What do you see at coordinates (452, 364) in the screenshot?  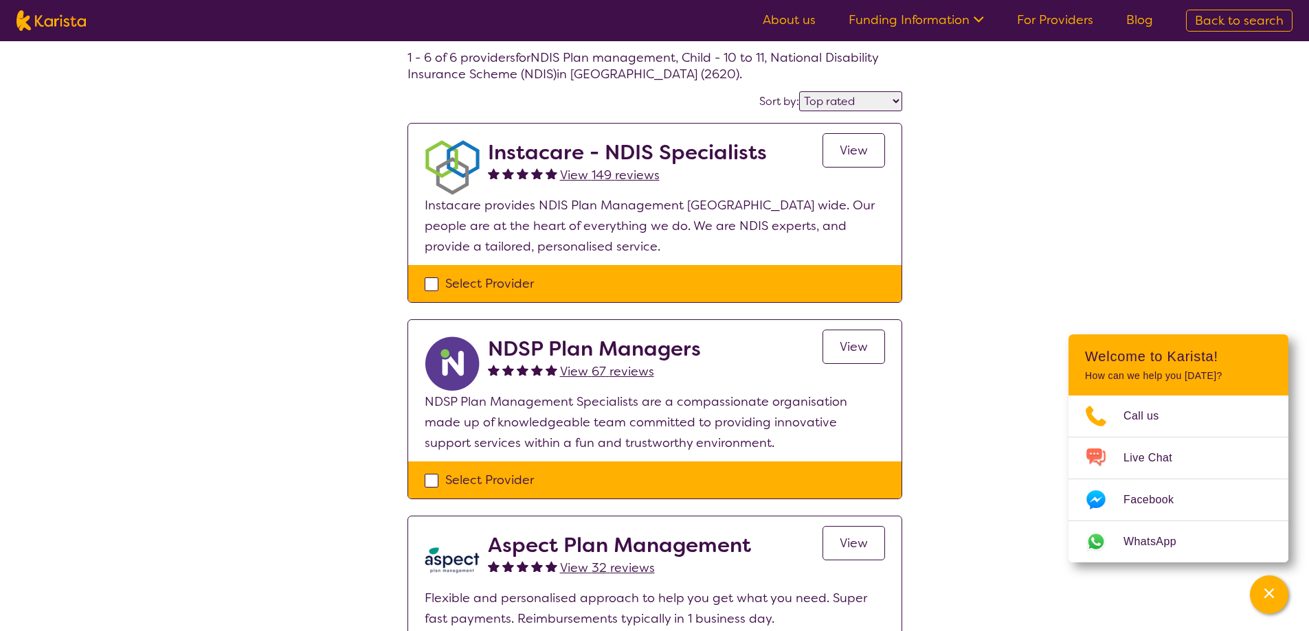 I see `img: ryxpuxvt8mh1enfatjpo.png` at bounding box center [452, 364].